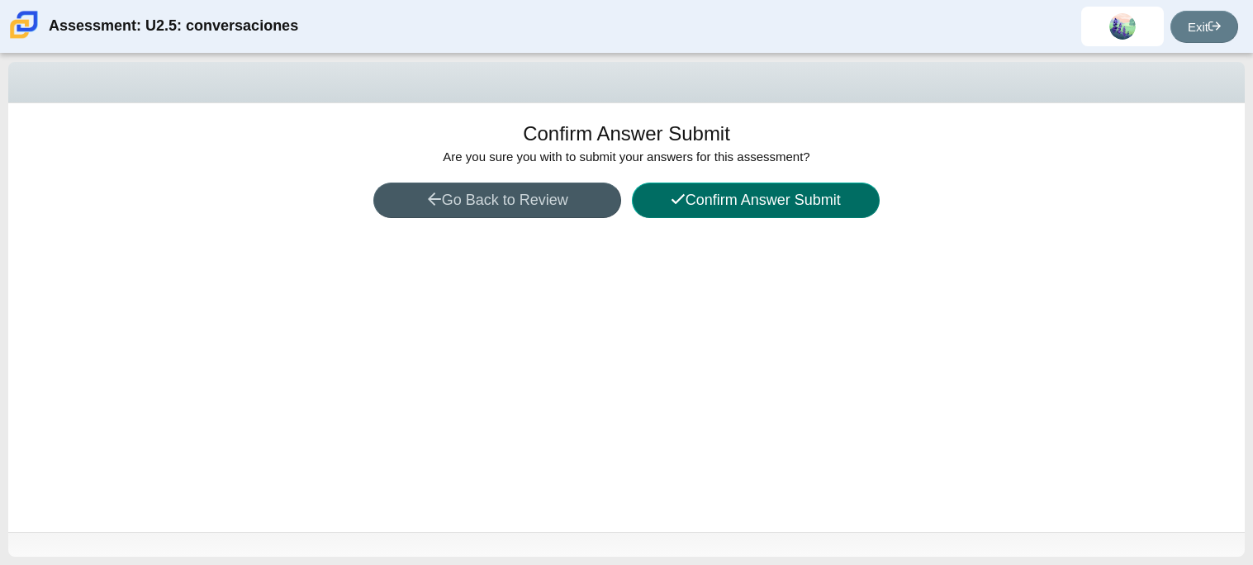  I want to click on h1: Confirm Answer Submit, so click(626, 134).